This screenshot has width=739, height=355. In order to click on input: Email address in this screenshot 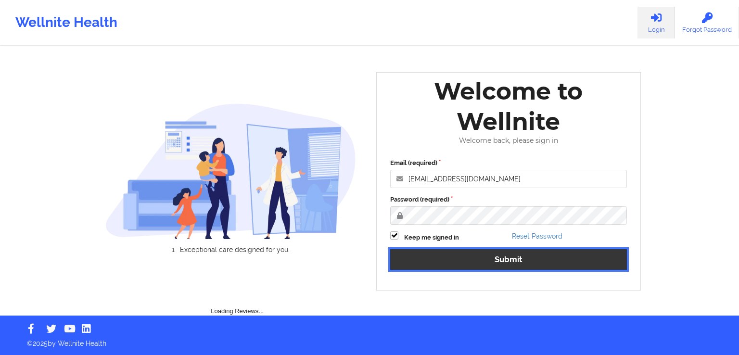, I will do `click(508, 179)`.